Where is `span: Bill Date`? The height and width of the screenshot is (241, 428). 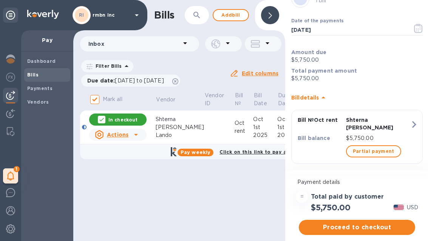 span: Bill Date is located at coordinates (265, 99).